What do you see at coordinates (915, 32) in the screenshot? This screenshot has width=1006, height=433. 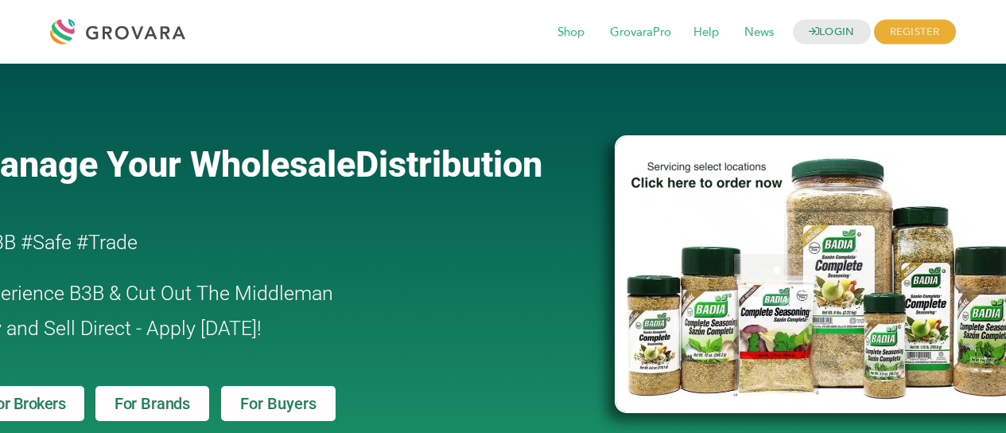 I see `span: REGISTER` at bounding box center [915, 32].